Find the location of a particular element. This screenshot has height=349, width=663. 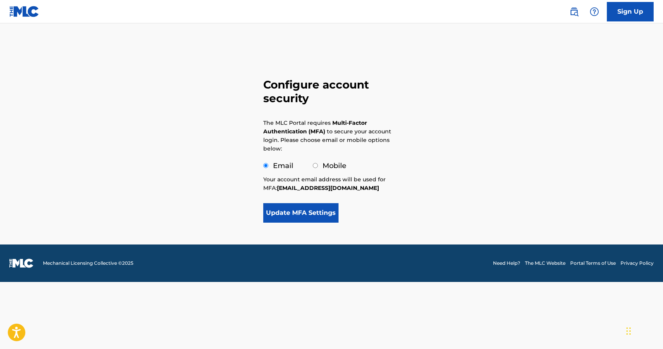

h3: Configure account security is located at coordinates (332, 92).